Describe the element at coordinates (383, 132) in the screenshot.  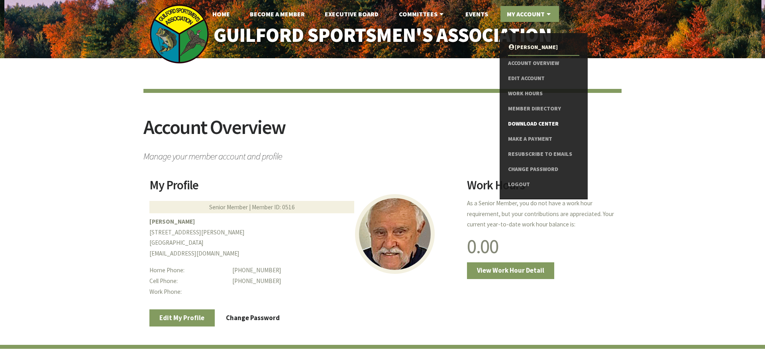
I see `h2: Account Overview` at that location.